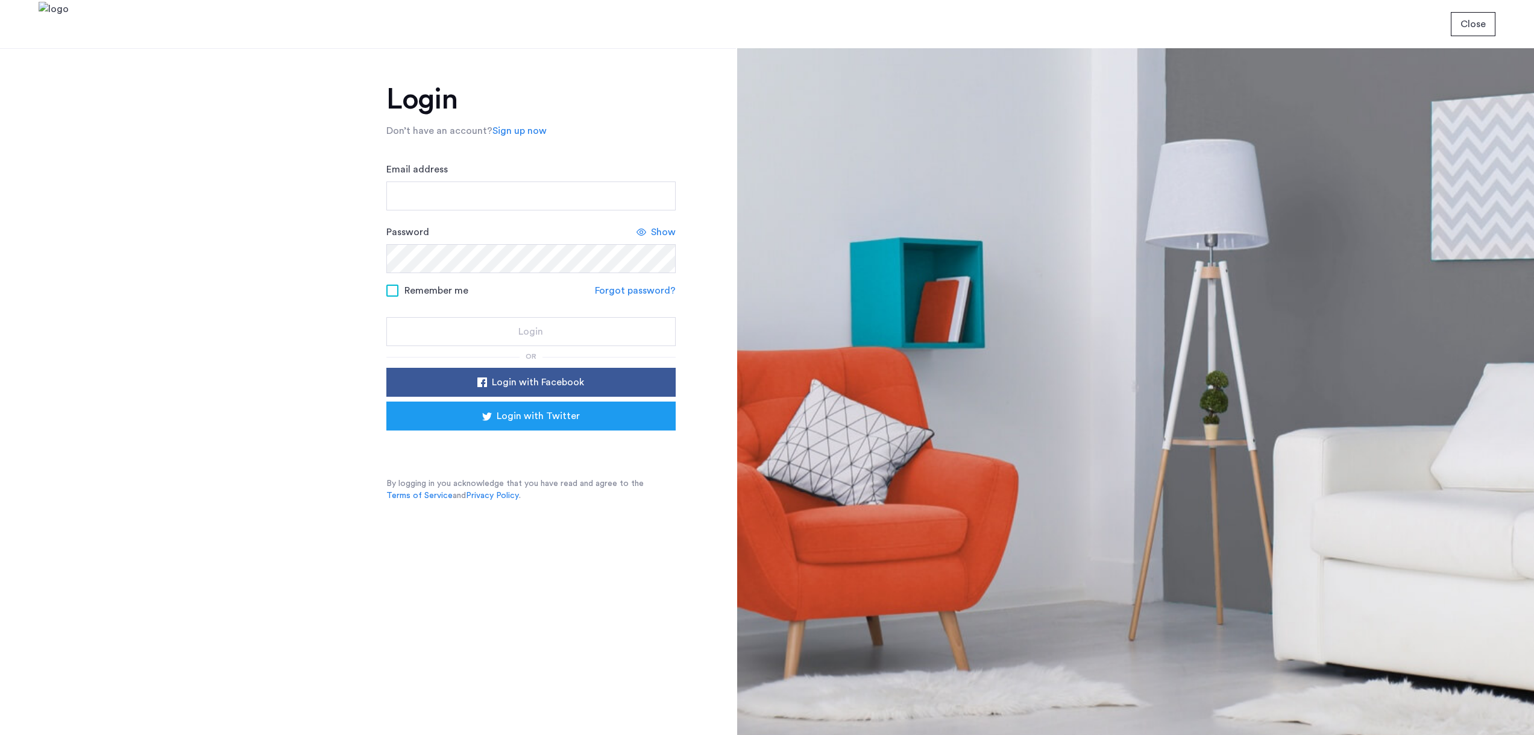  I want to click on span: Login with Facebook, so click(538, 382).